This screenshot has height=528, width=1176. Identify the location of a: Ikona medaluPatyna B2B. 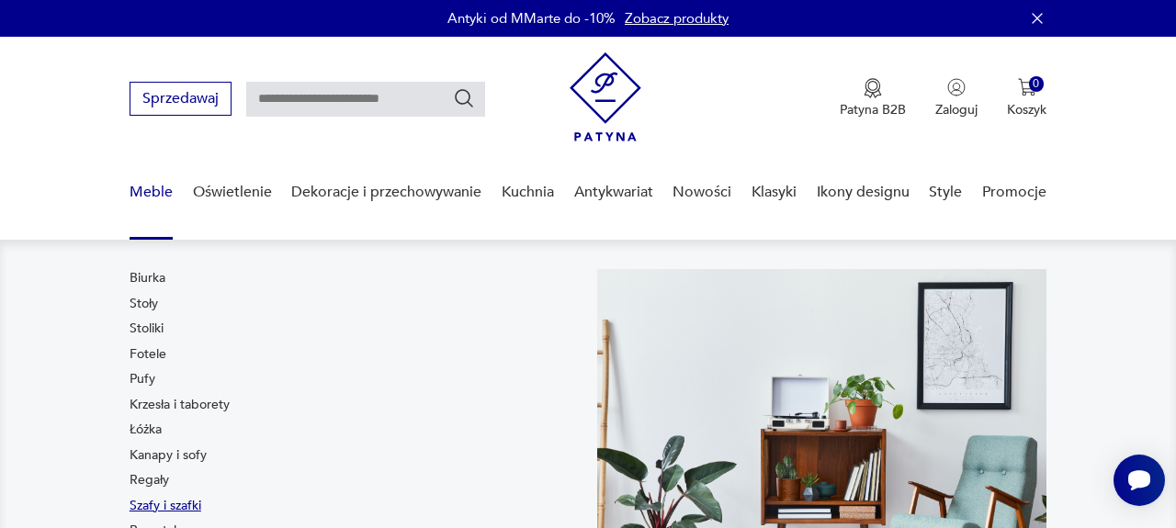
(873, 98).